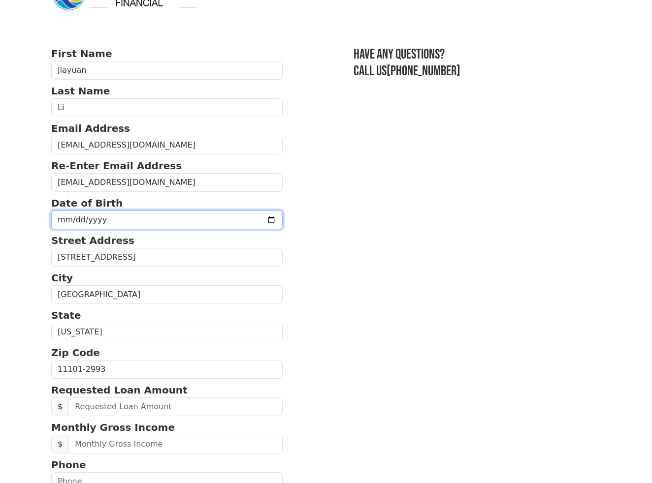  Describe the element at coordinates (119, 390) in the screenshot. I see `strong: Requested Loan Amount` at that location.